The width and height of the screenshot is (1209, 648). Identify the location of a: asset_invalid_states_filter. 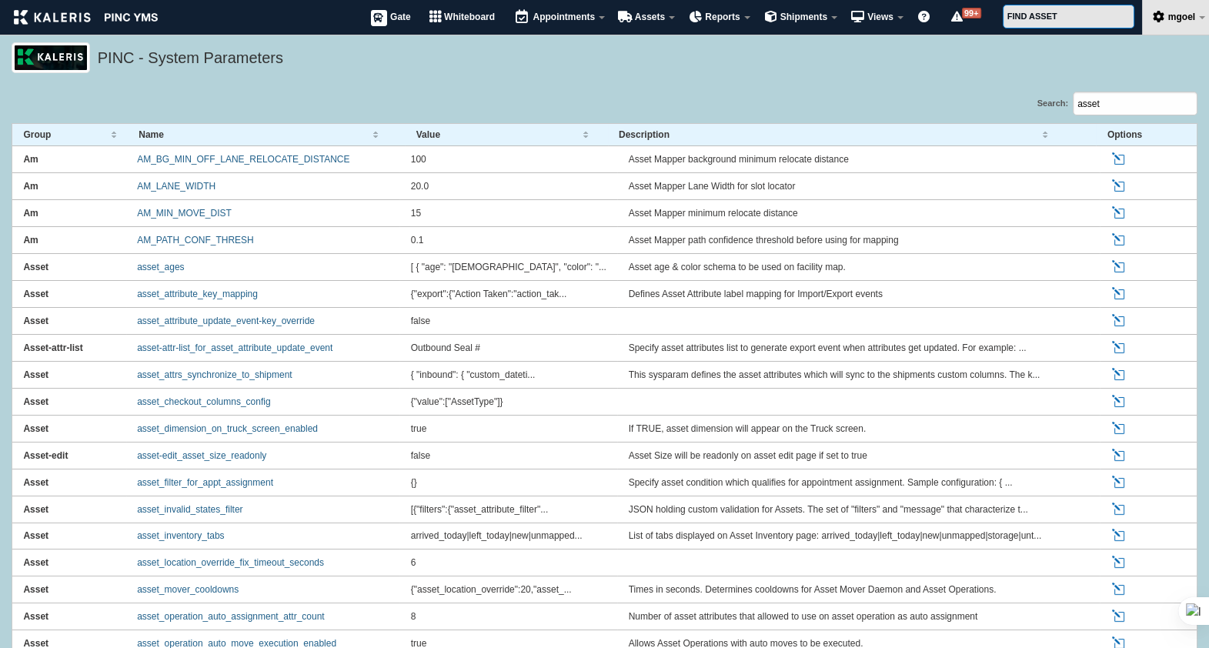
(189, 509).